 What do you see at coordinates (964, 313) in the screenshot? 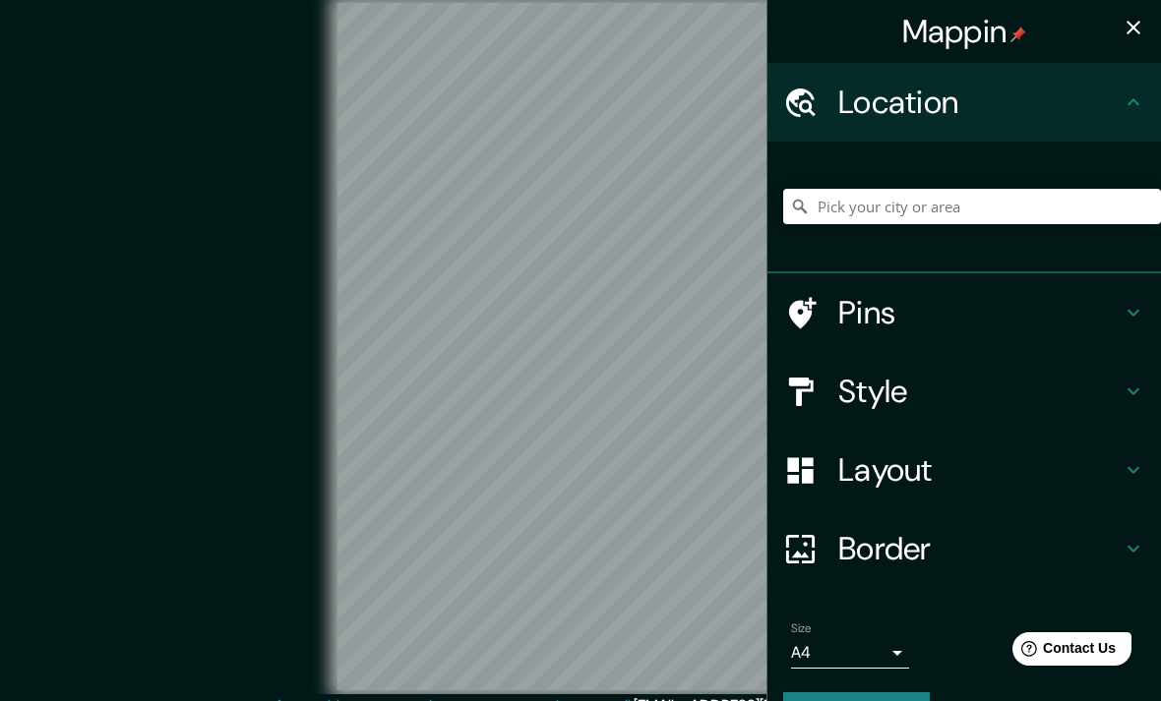
I see `div: Pins` at bounding box center [964, 313].